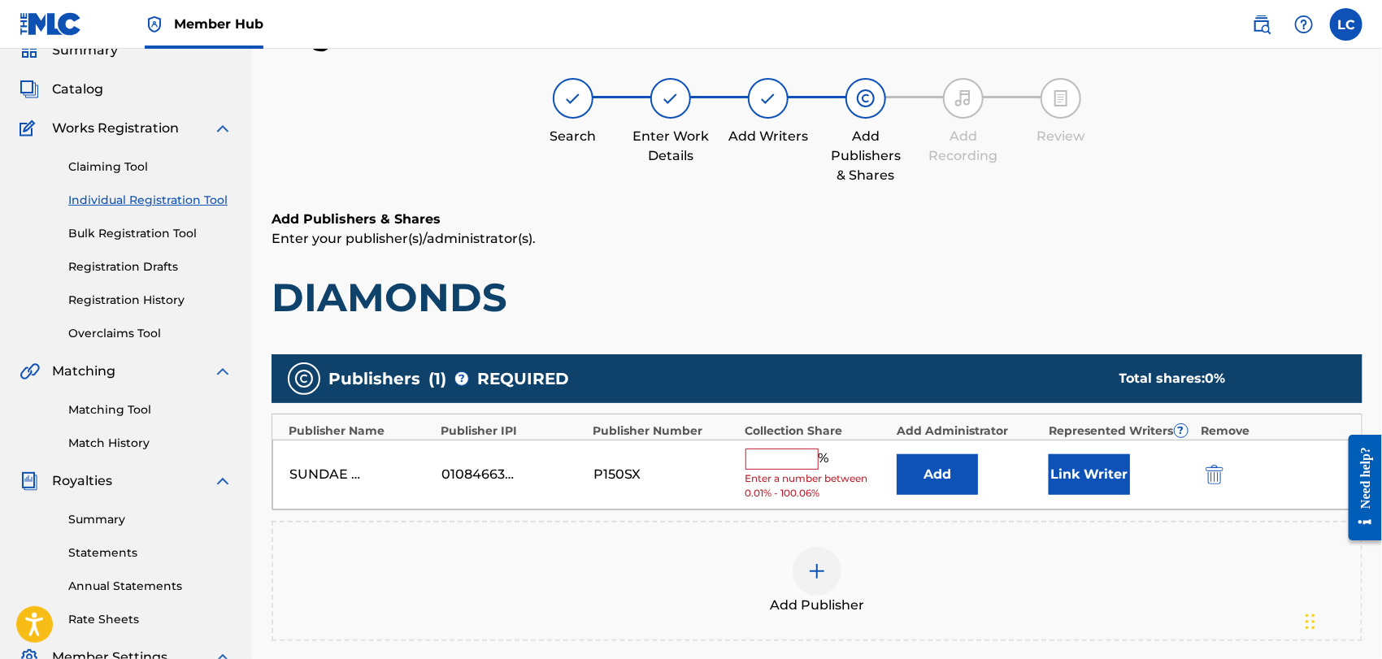 This screenshot has width=1382, height=659. What do you see at coordinates (30, 128) in the screenshot?
I see `img: Works Registration` at bounding box center [30, 128].